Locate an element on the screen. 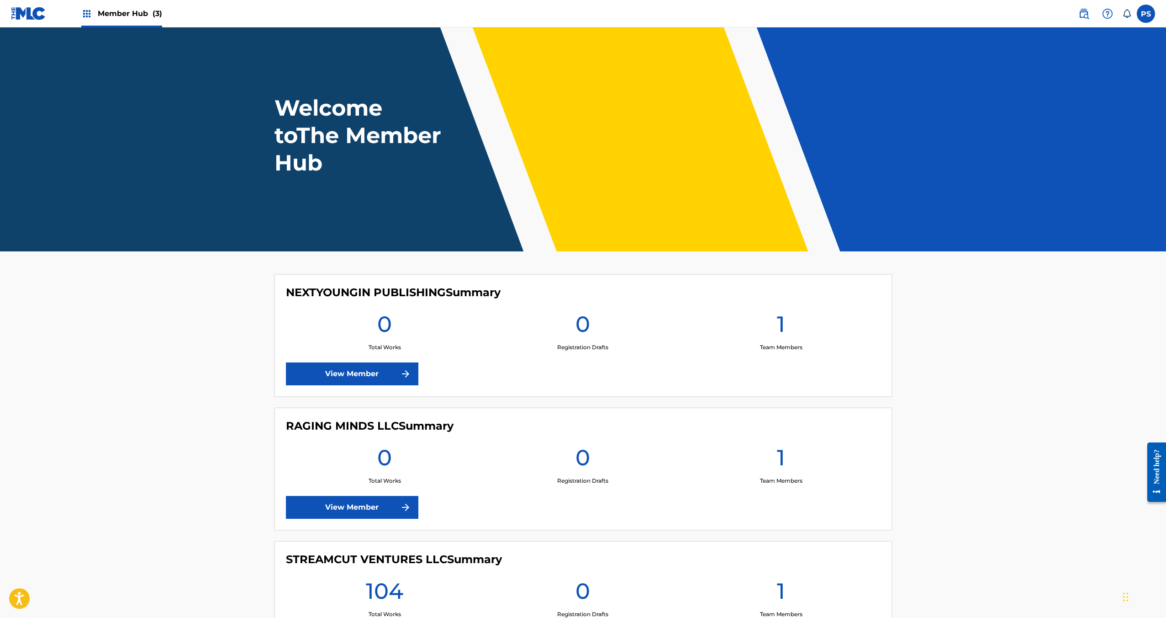  div: User Menu is located at coordinates (1146, 14).